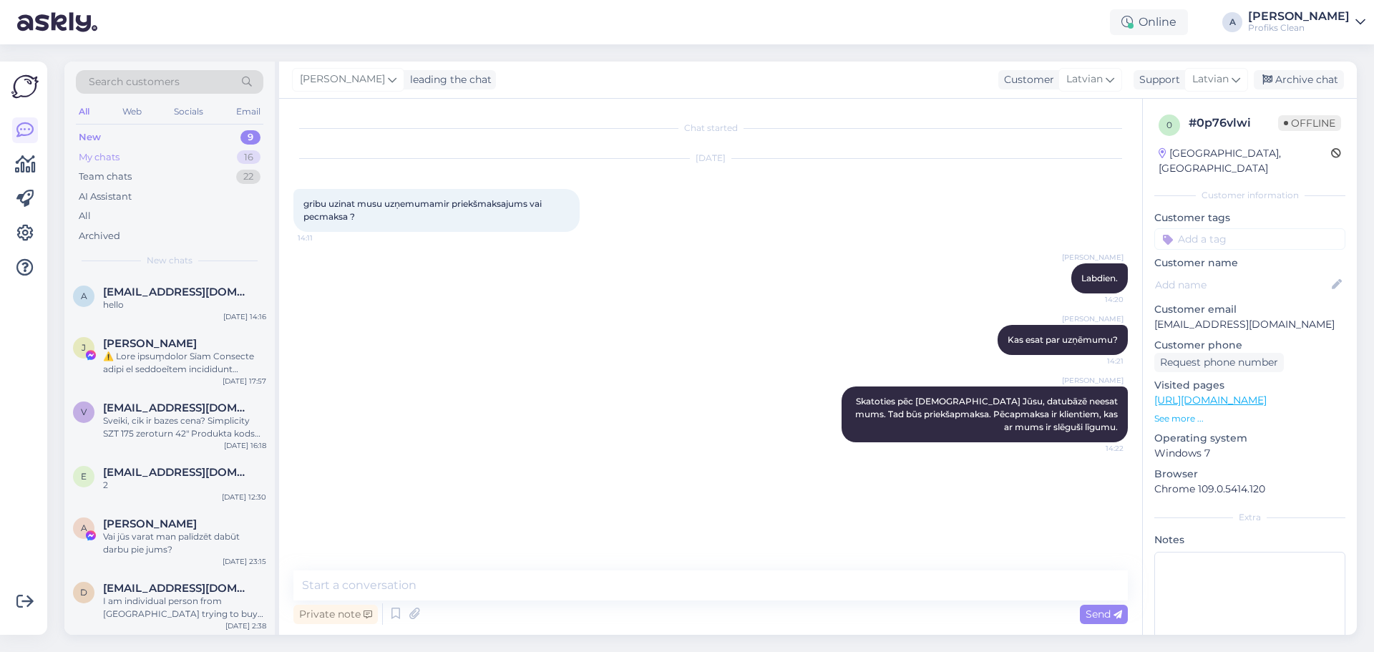 The image size is (1374, 652). Describe the element at coordinates (1299, 79) in the screenshot. I see `div: Archive chat` at that location.